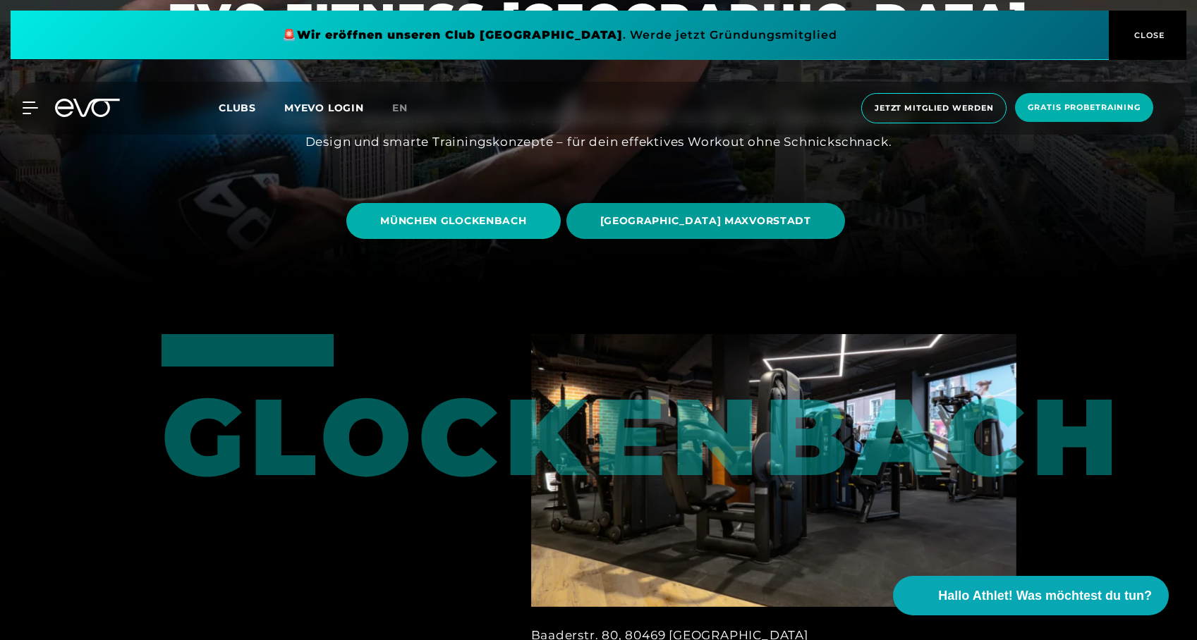 The image size is (1197, 640). Describe the element at coordinates (1148, 35) in the screenshot. I see `span: CLOSE` at that location.